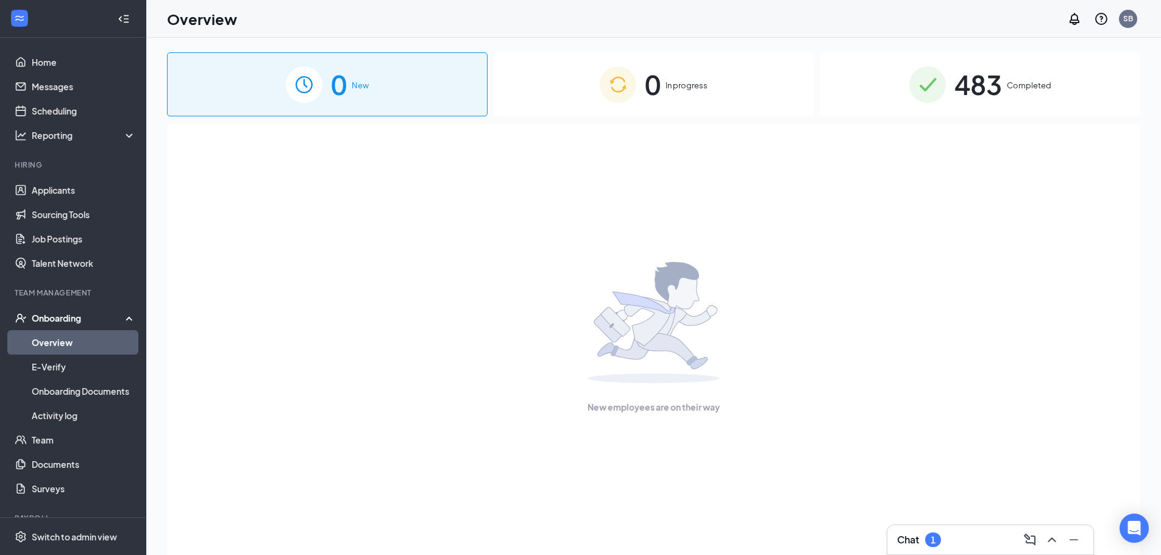 The image size is (1161, 555). Describe the element at coordinates (124, 19) in the screenshot. I see `svg: Collapse` at that location.